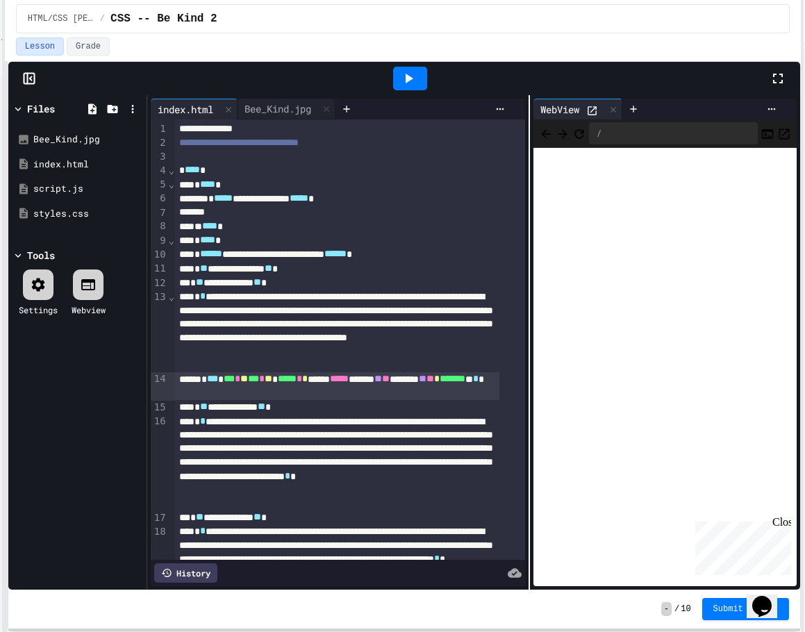  I want to click on button: Lesson, so click(40, 47).